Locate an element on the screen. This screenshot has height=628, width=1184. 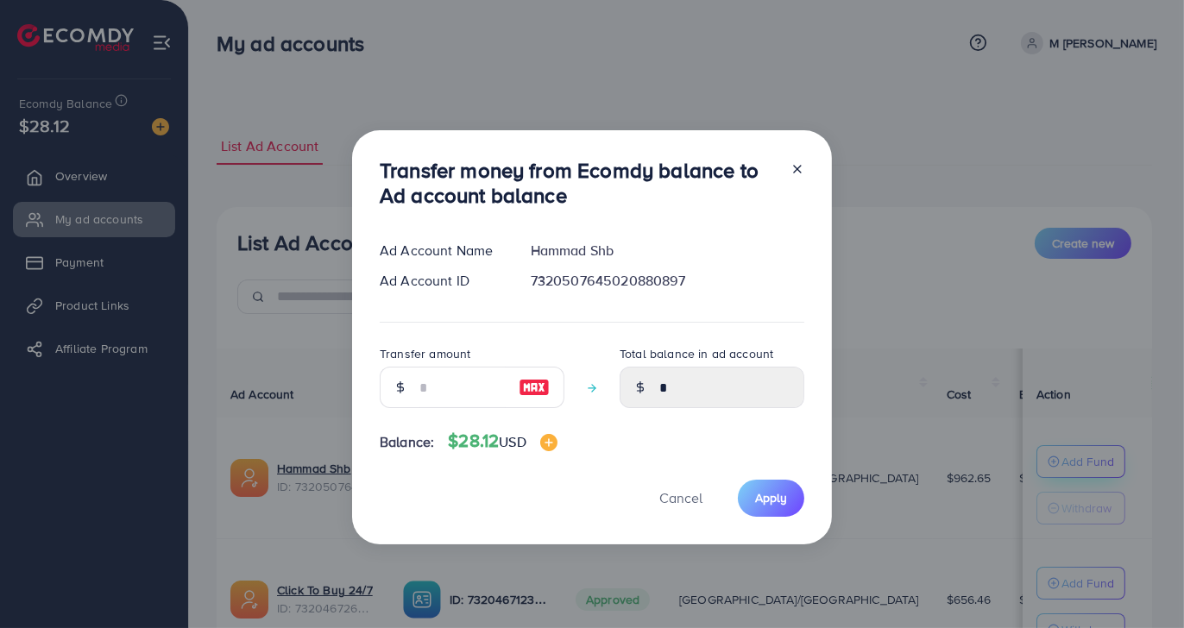
span: USD is located at coordinates (512, 442).